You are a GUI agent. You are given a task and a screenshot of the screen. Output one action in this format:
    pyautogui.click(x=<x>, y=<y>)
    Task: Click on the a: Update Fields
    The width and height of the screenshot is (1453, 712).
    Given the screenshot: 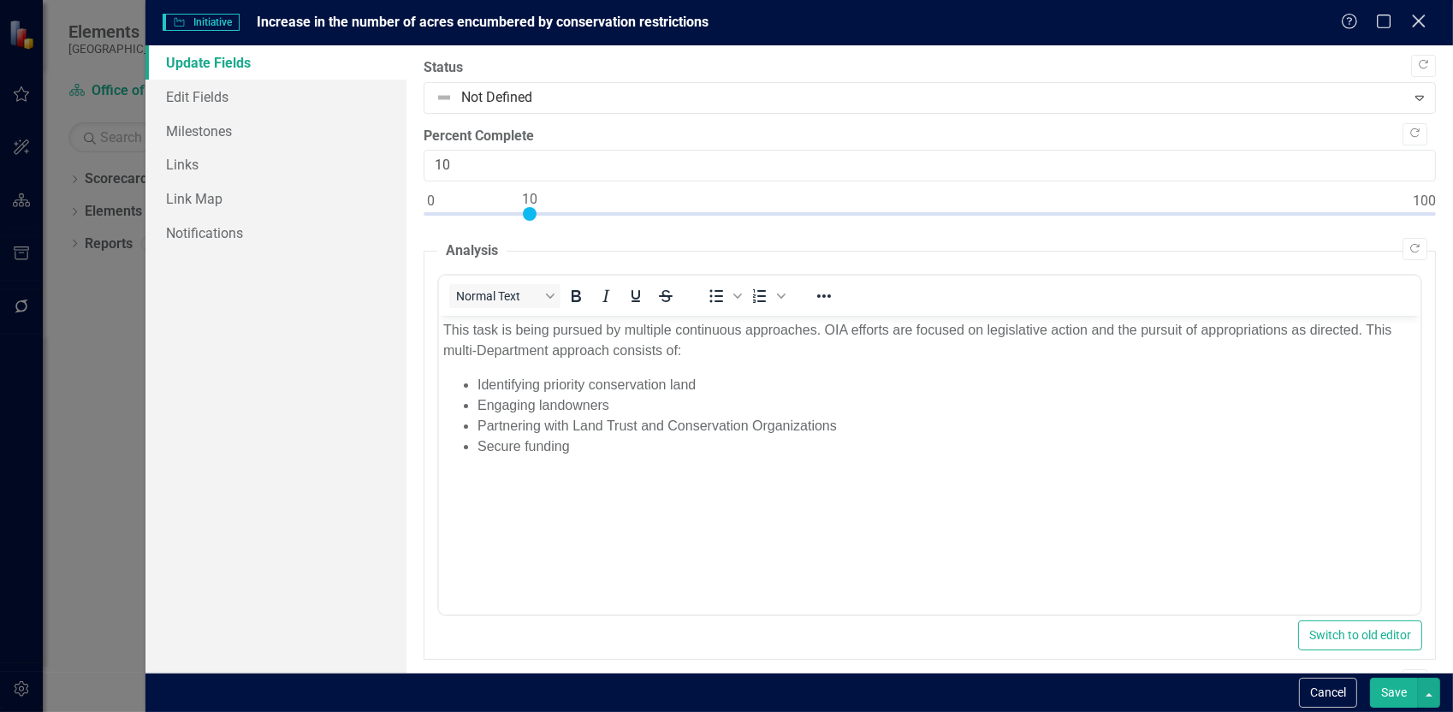 What is the action you would take?
    pyautogui.click(x=276, y=62)
    